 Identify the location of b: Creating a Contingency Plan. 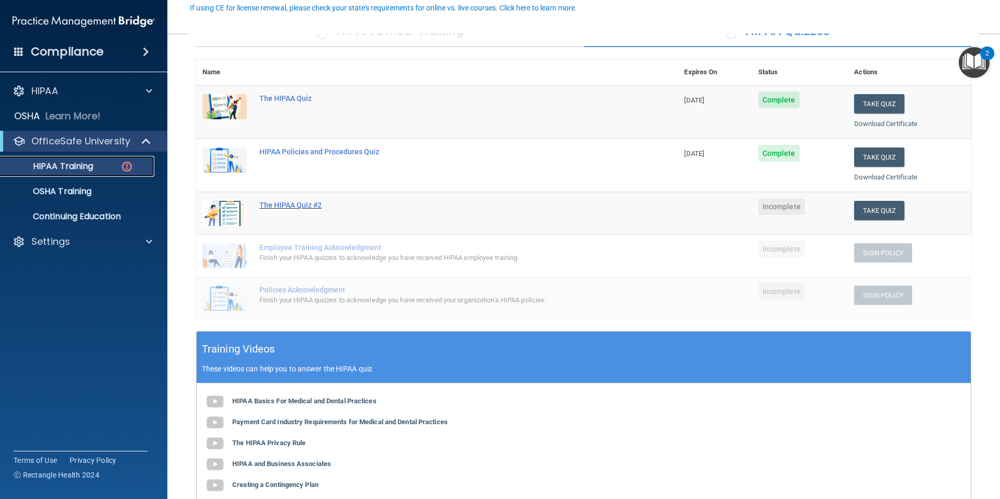
(275, 484).